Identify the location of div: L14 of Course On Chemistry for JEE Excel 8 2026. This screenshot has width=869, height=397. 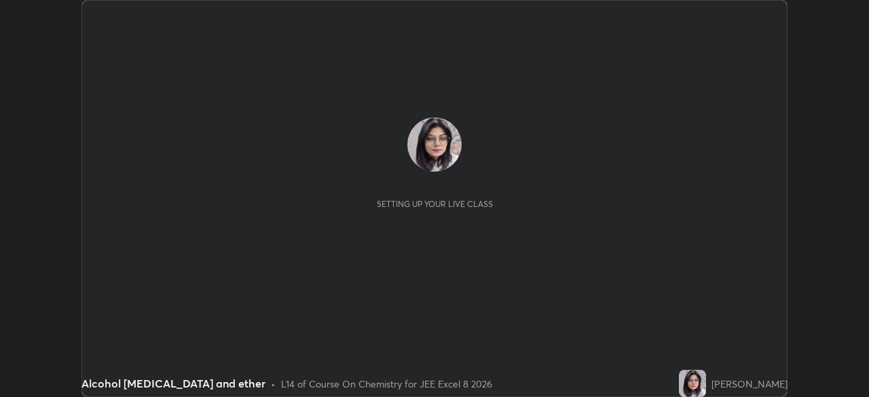
(386, 383).